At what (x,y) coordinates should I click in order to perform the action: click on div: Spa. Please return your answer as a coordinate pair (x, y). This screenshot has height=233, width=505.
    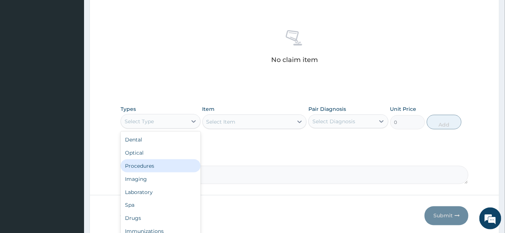
    Looking at the image, I should click on (160, 206).